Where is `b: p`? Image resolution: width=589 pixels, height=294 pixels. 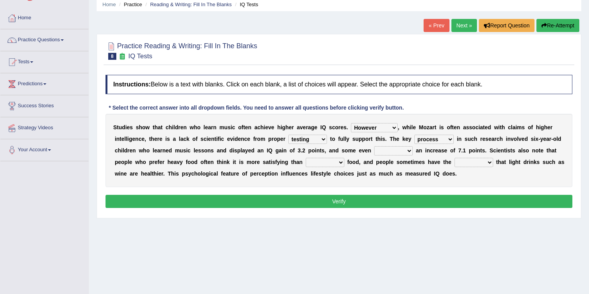
b: p is located at coordinates (270, 139).